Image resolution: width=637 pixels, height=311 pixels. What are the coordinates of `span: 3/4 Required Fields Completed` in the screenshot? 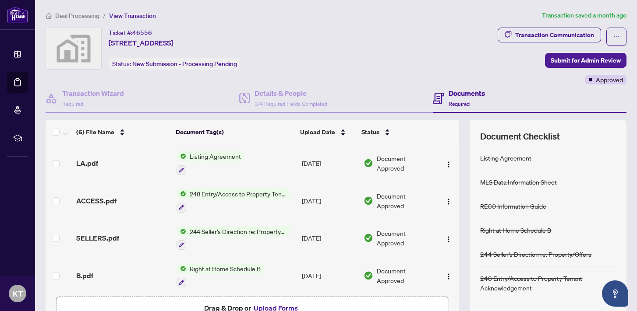 It's located at (291, 104).